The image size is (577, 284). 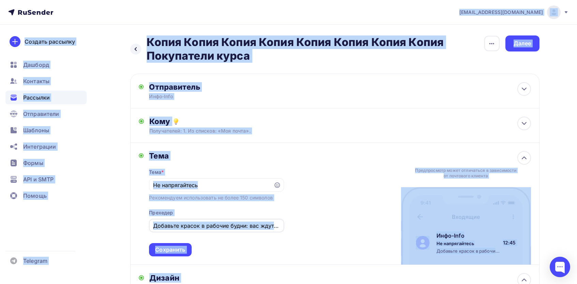 What do you see at coordinates (321, 131) in the screenshot?
I see `div: Получателей: 1. Из списков: «Моя почта».` at bounding box center [321, 131].